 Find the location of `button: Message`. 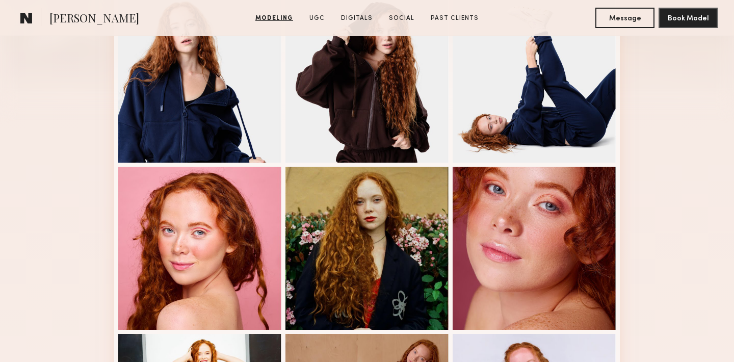

button: Message is located at coordinates (625, 18).